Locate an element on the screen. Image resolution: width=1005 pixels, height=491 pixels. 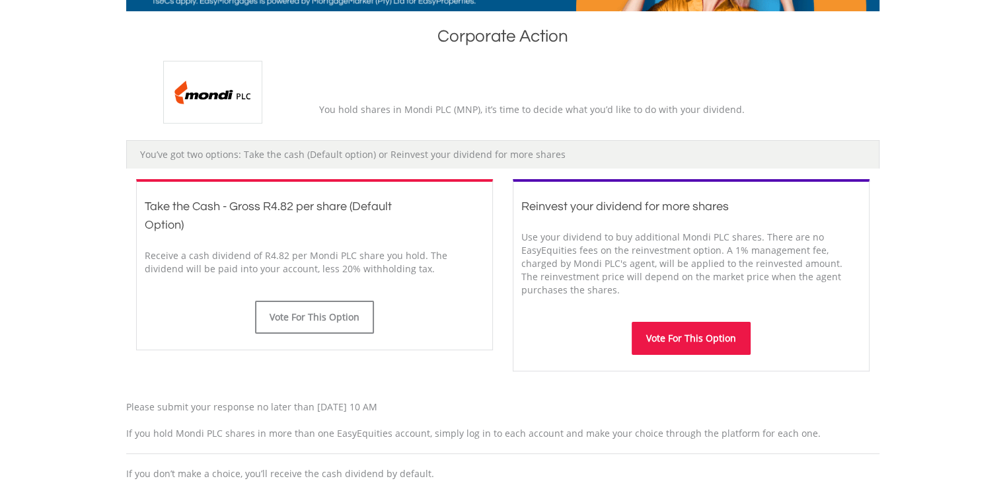
span: Use your dividend to buy additional Mondi PLC shares. There are no EasyEquities fees on the reinv... is located at coordinates (682, 263).